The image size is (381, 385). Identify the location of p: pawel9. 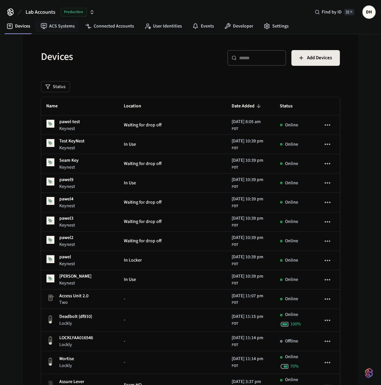
(68, 180).